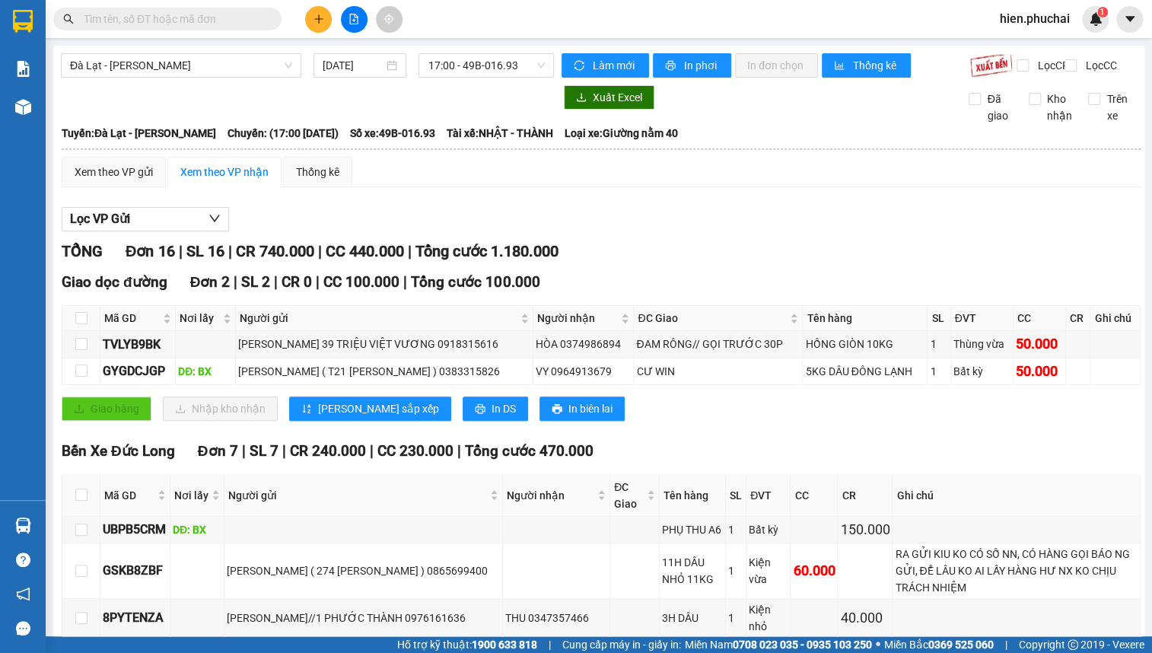 The height and width of the screenshot is (653, 1152). What do you see at coordinates (173, 19) in the screenshot?
I see `input: Tìm tên, số ĐT hoặc mã đơn` at bounding box center [173, 19].